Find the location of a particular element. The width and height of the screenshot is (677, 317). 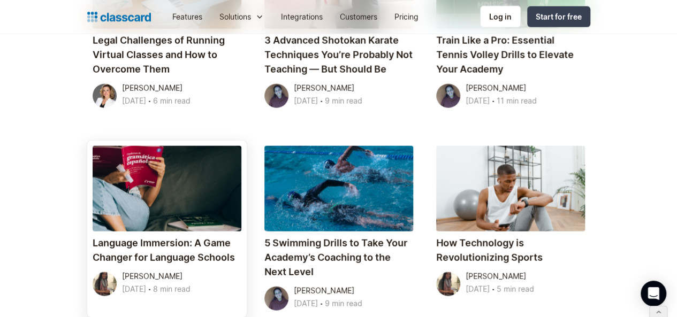

a: Customers is located at coordinates (358, 17).